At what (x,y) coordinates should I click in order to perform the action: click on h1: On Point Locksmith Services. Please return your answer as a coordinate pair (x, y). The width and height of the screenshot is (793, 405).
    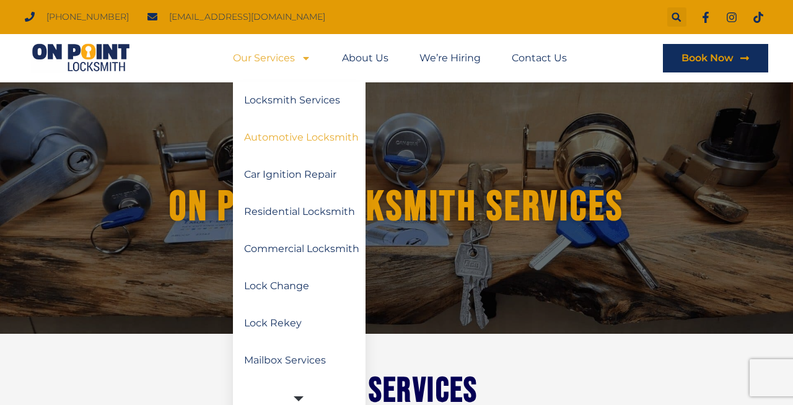
    Looking at the image, I should click on (397, 207).